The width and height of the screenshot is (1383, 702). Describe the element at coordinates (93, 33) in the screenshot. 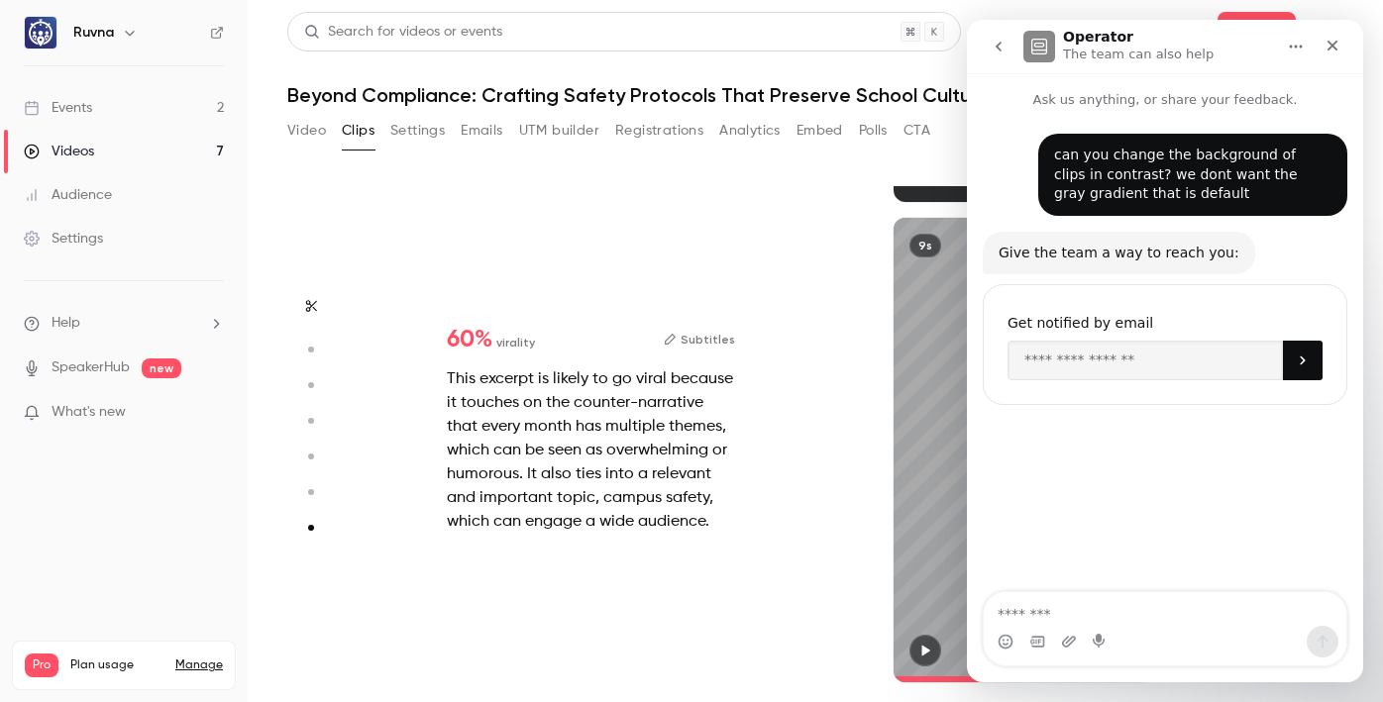

I see `h6: Ruvna` at that location.